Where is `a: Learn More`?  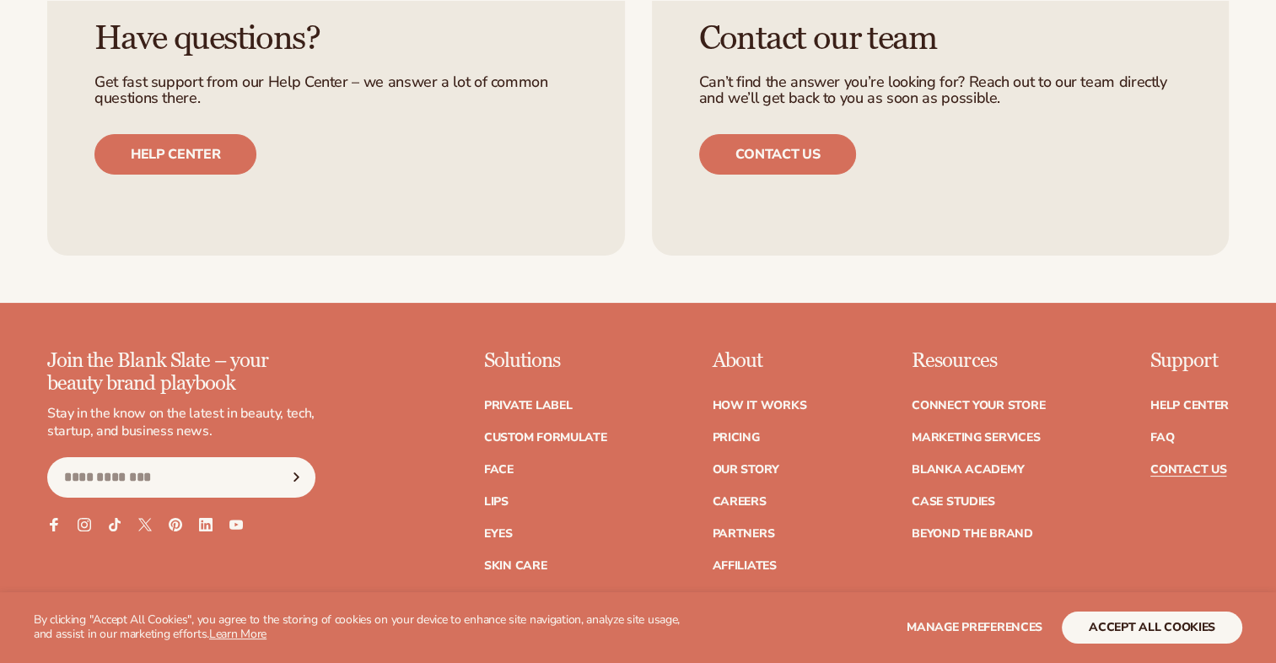 a: Learn More is located at coordinates (238, 633).